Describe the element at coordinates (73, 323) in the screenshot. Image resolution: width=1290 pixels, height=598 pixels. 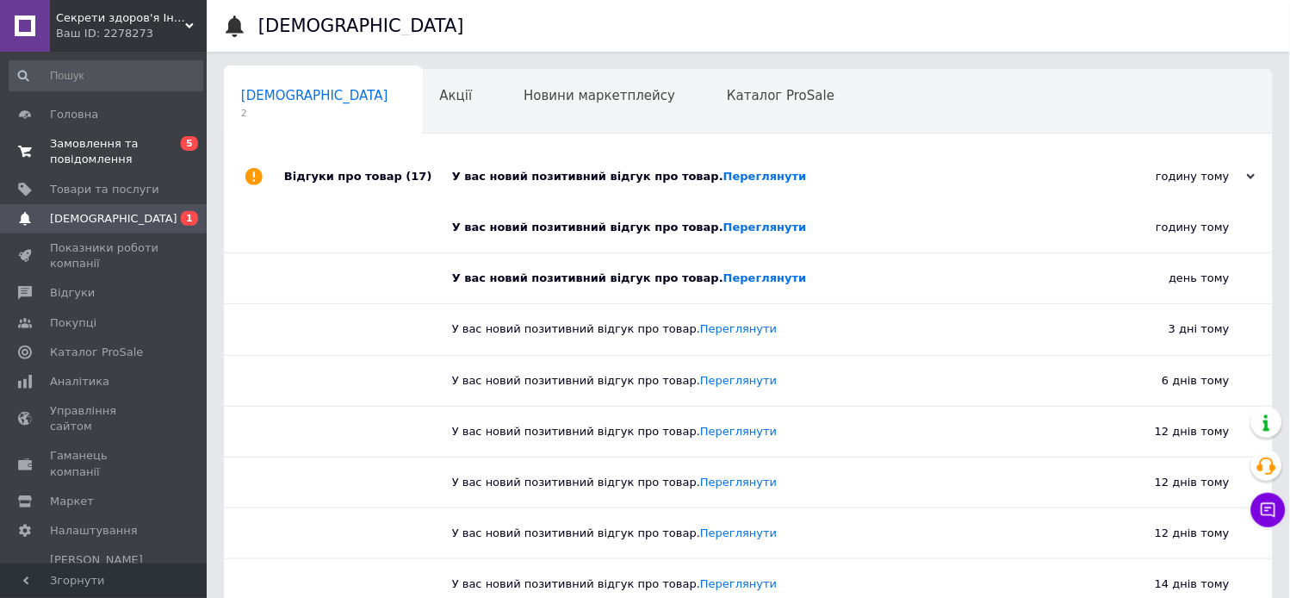
I see `span: Покупці` at that location.